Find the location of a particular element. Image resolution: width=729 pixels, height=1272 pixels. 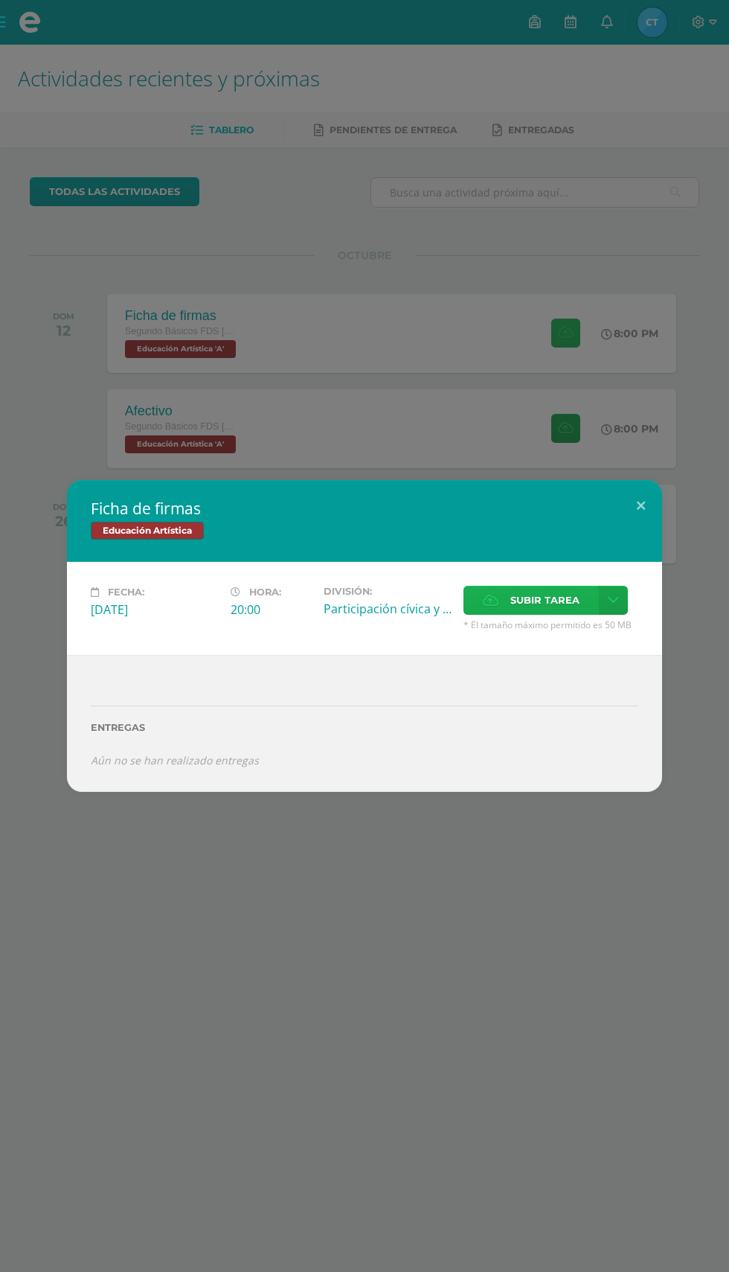

h2: Ficha de firmas is located at coordinates (365, 508).